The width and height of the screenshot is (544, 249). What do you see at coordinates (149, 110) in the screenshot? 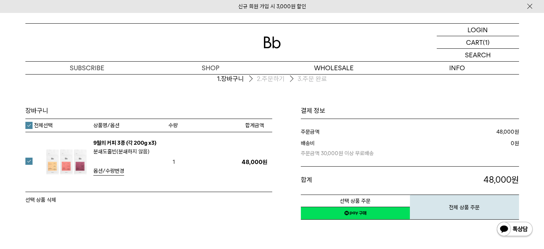
I see `h3: 장바구니` at bounding box center [149, 110].